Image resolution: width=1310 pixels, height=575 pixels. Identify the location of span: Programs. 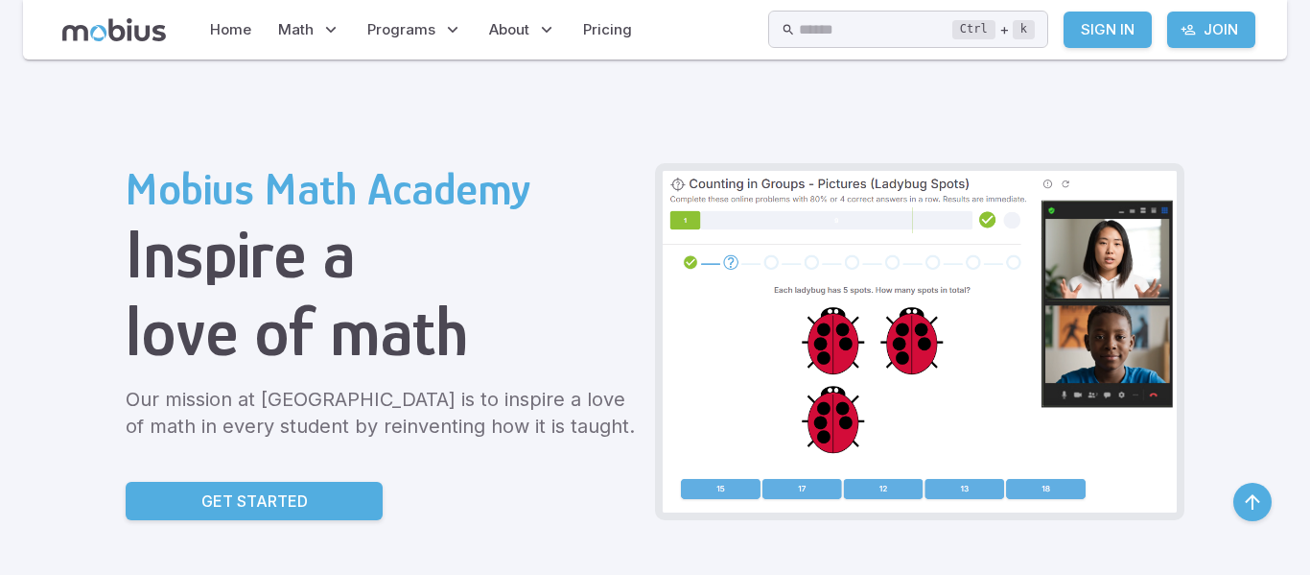
(401, 30).